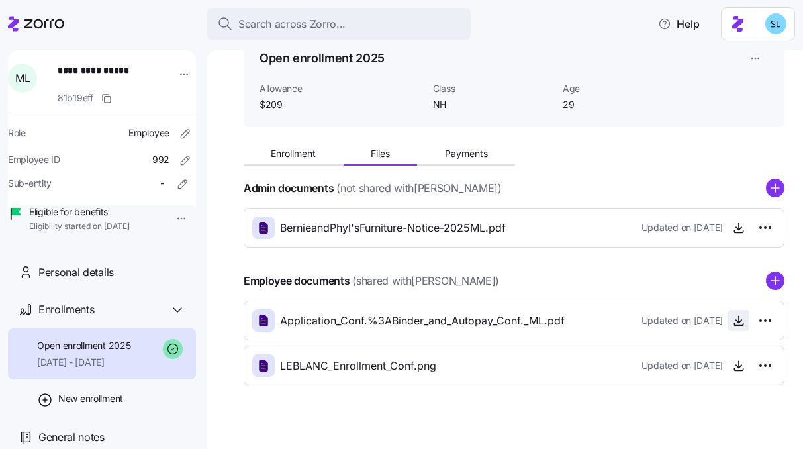  Describe the element at coordinates (30, 183) in the screenshot. I see `span: Sub-entity` at that location.